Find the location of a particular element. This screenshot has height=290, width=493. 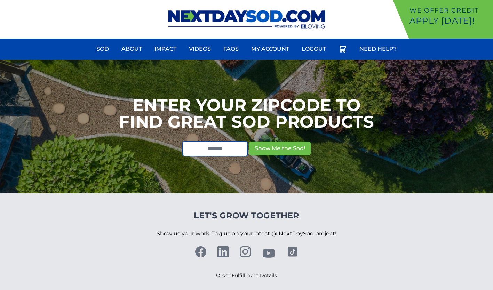

h4: Let's Grow Together is located at coordinates (246, 216).